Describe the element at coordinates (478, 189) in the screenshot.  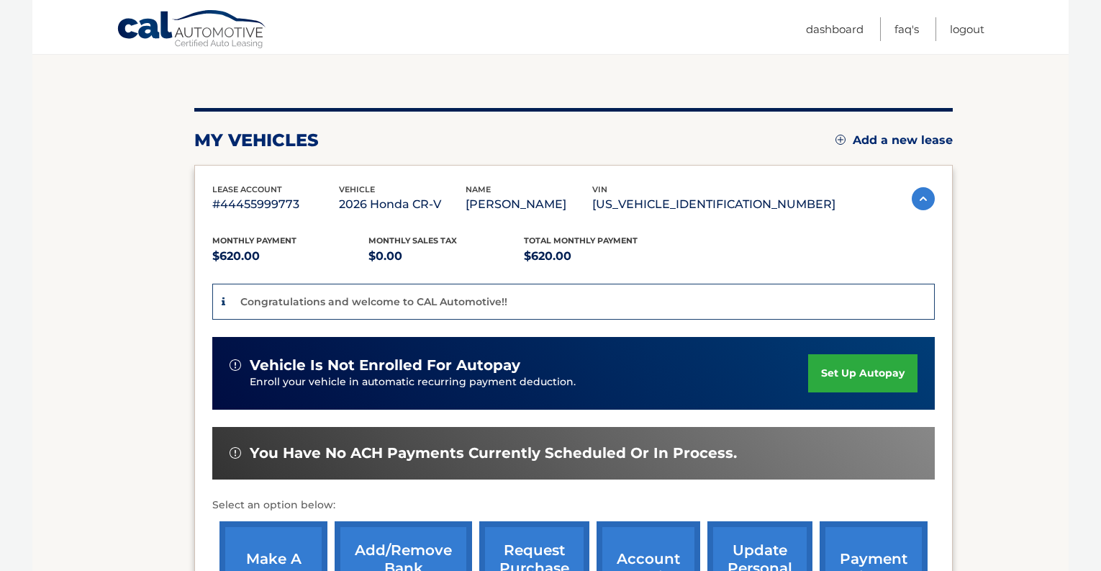
I see `span: name` at that location.